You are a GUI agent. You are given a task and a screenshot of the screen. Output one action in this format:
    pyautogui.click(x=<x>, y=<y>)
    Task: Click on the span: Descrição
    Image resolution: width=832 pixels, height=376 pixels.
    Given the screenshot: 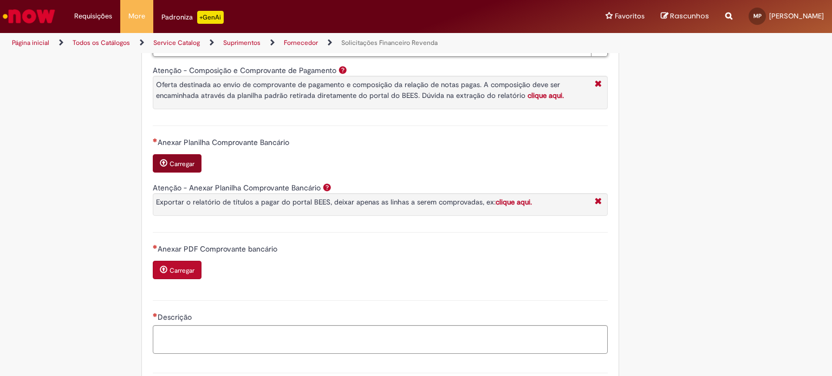 What is the action you would take?
    pyautogui.click(x=176, y=317)
    